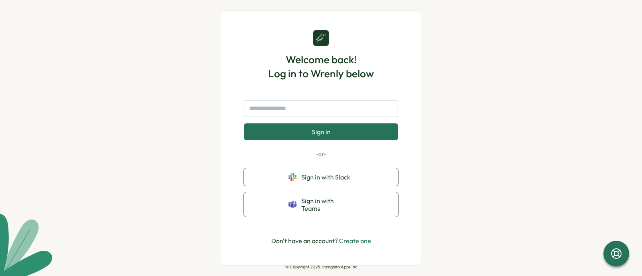  Describe the element at coordinates (321, 154) in the screenshot. I see `p: -or-` at that location.